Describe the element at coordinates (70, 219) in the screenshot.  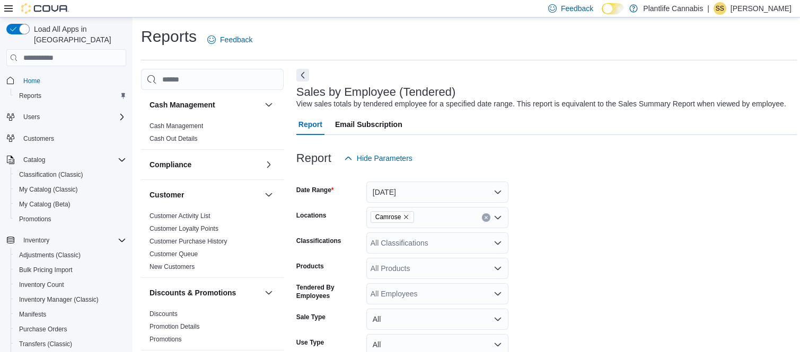
I see `button: Promotions` at that location.